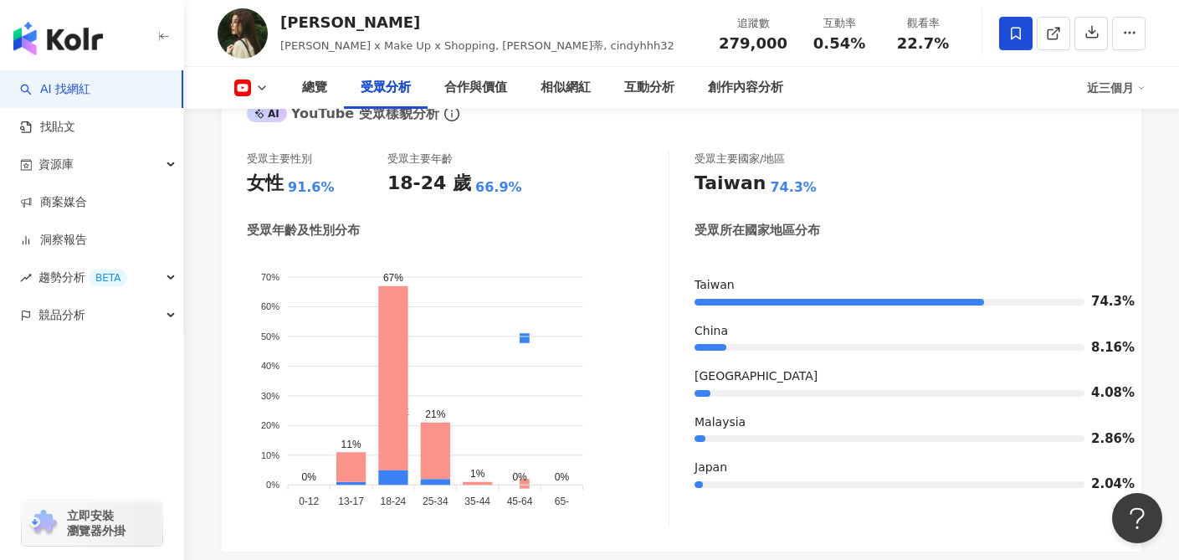 Image resolution: width=1179 pixels, height=560 pixels. Describe the element at coordinates (1103, 301) in the screenshot. I see `span: 74.3%` at that location.